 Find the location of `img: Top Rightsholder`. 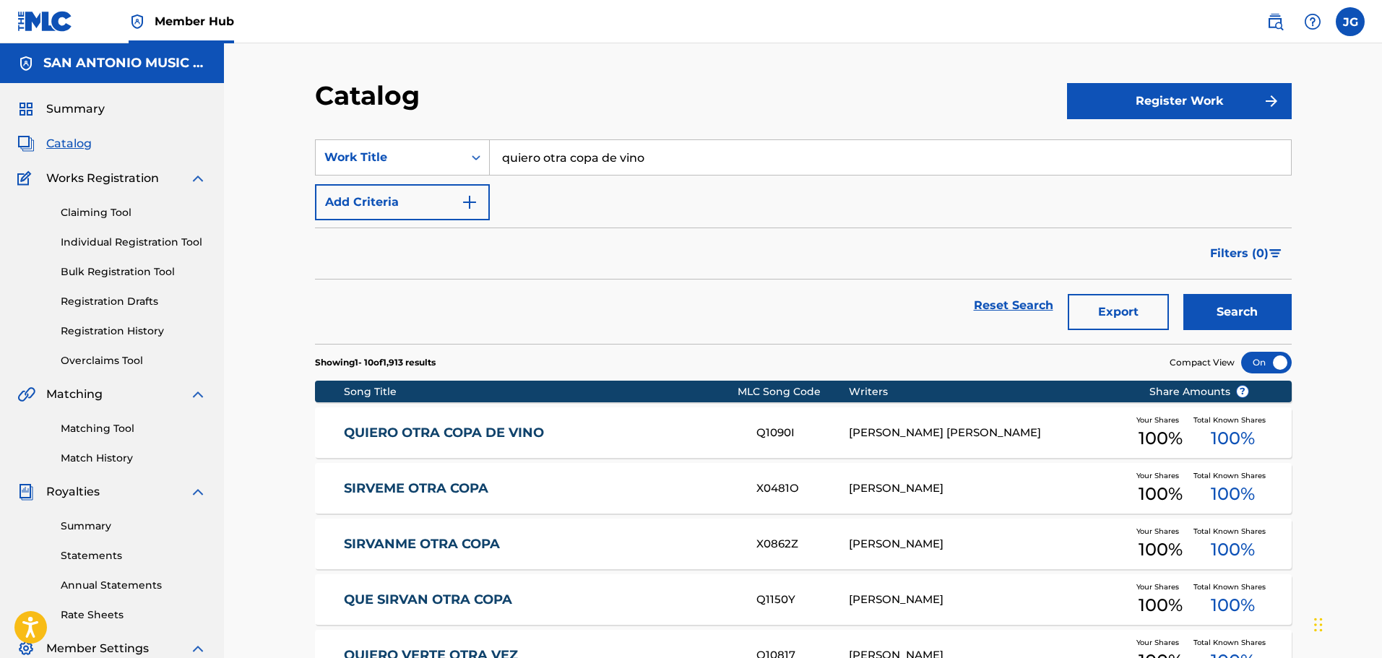

img: Top Rightsholder is located at coordinates (137, 22).